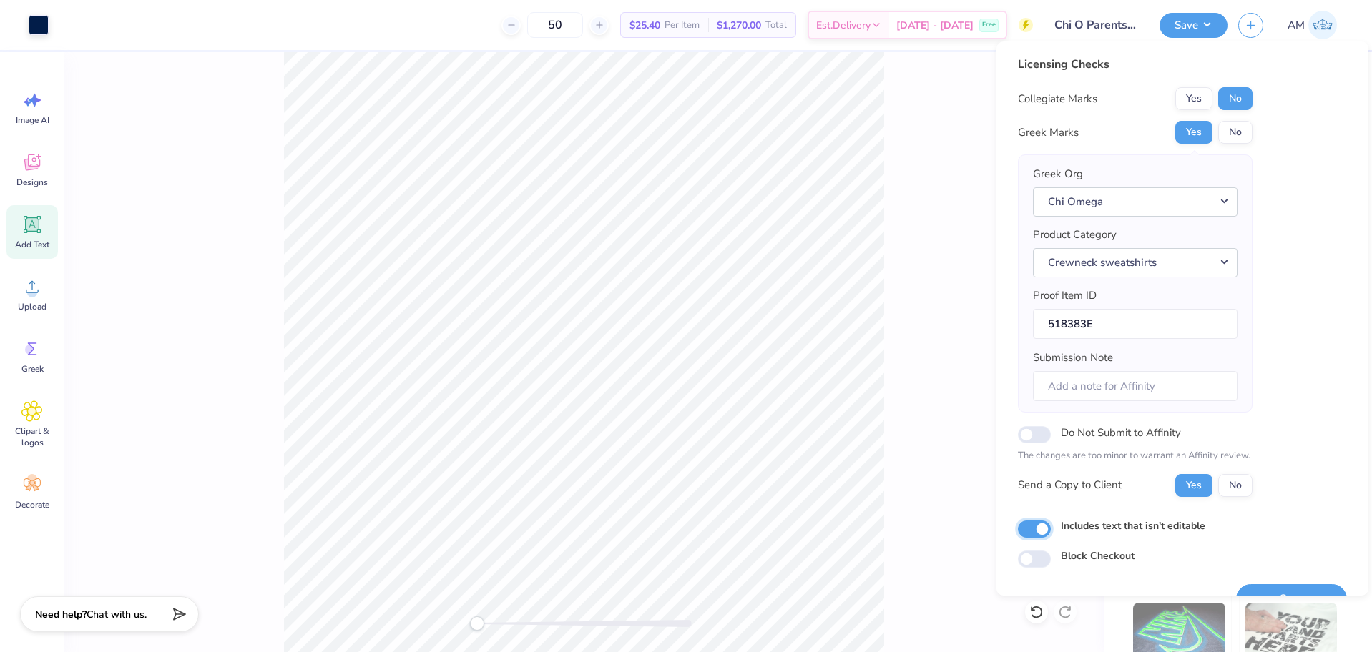 The width and height of the screenshot is (1372, 652). What do you see at coordinates (739, 25) in the screenshot?
I see `span: $1,270.00` at bounding box center [739, 25].